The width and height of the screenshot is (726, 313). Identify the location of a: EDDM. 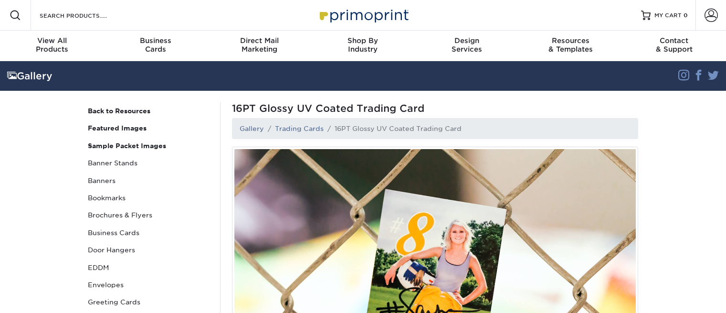
(148, 267).